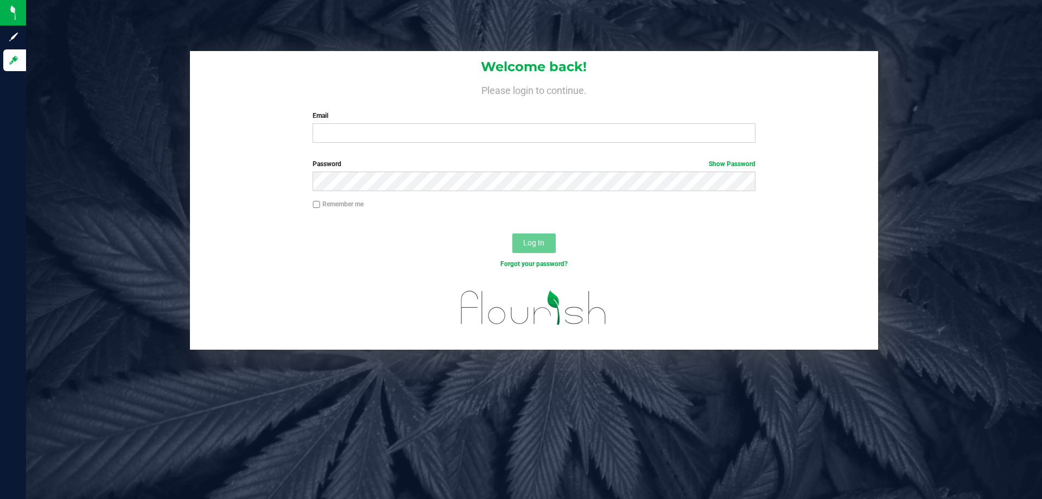 This screenshot has height=499, width=1042. Describe the element at coordinates (327, 164) in the screenshot. I see `span: Password` at that location.